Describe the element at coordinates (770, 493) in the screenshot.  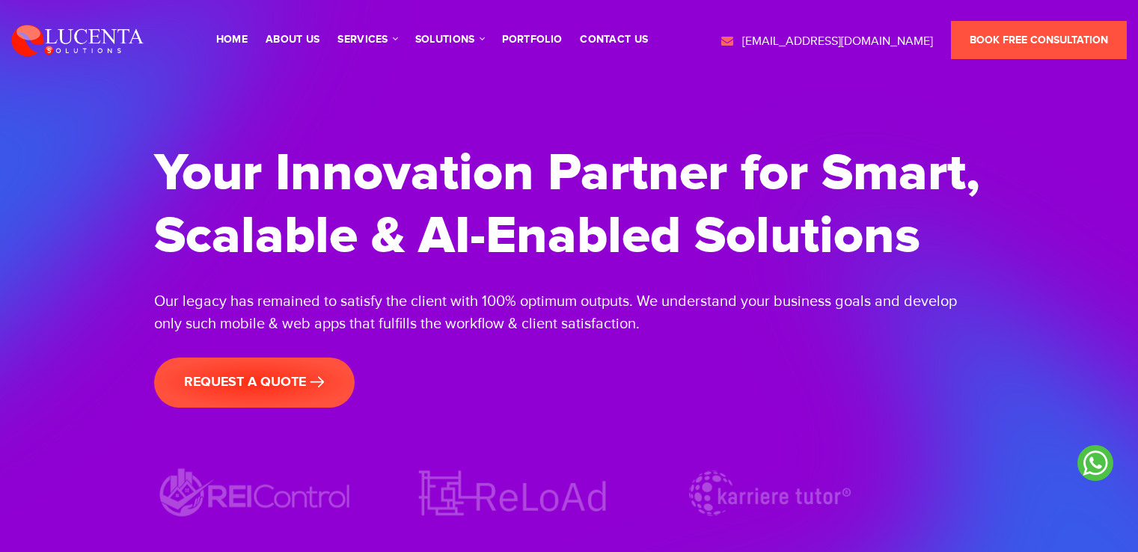
I see `img: Karriere tutor` at that location.